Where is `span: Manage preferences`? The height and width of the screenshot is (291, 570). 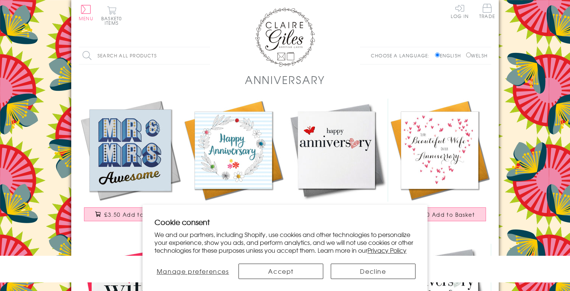
span: Manage preferences is located at coordinates (193, 271).